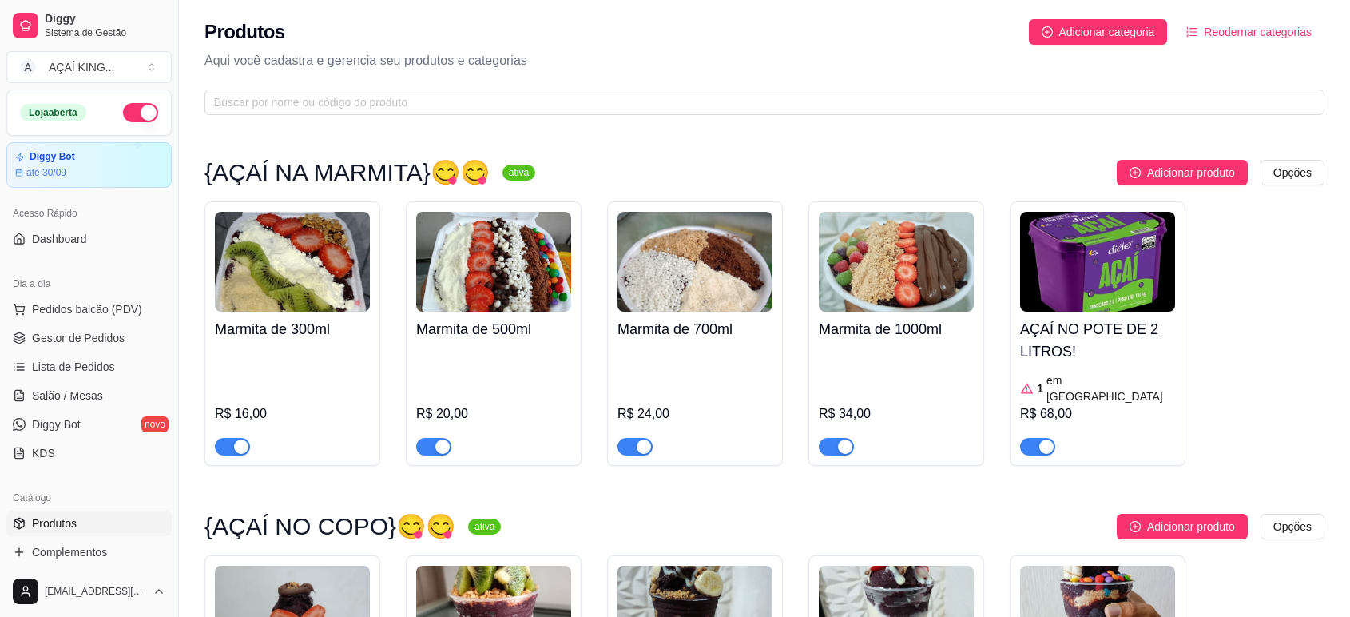 The height and width of the screenshot is (617, 1350). What do you see at coordinates (56, 424) in the screenshot?
I see `span: Diggy Bot` at bounding box center [56, 424].